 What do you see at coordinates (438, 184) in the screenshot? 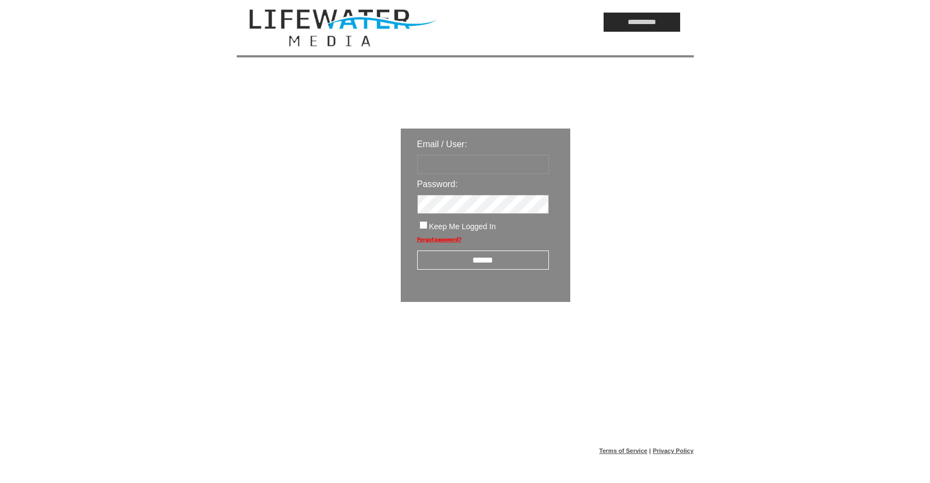
I see `span: Password:` at bounding box center [438, 184].